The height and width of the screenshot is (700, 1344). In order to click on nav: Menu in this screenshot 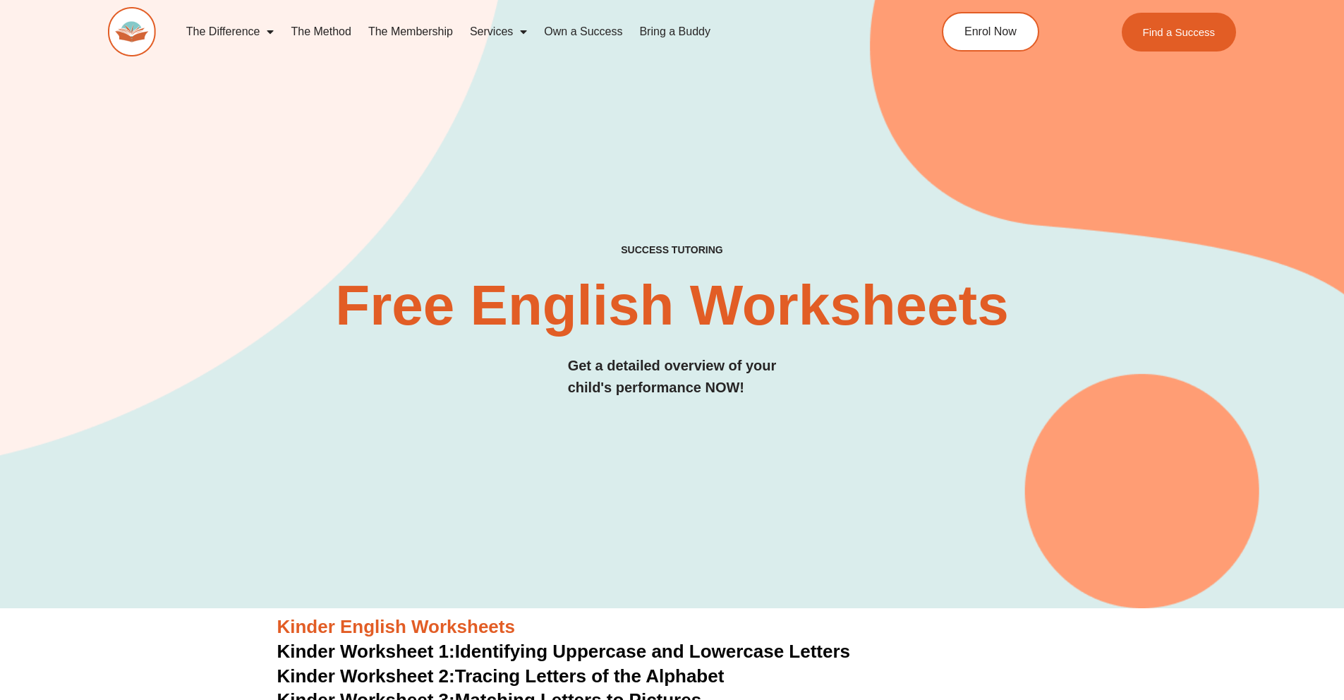, I will do `click(528, 32)`.